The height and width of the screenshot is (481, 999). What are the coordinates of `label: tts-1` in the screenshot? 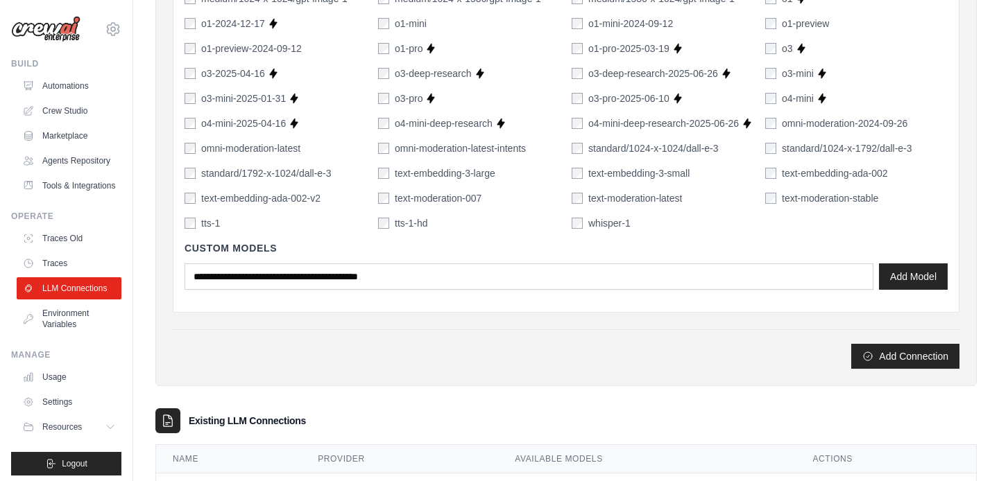 It's located at (210, 223).